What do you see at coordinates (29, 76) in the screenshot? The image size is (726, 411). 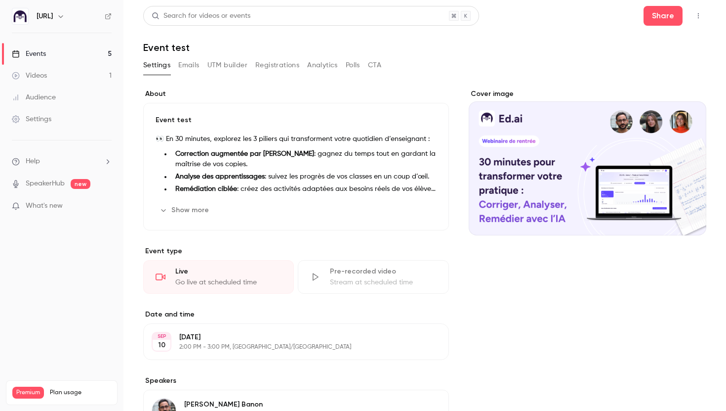 I see `div: Videos` at bounding box center [29, 76].